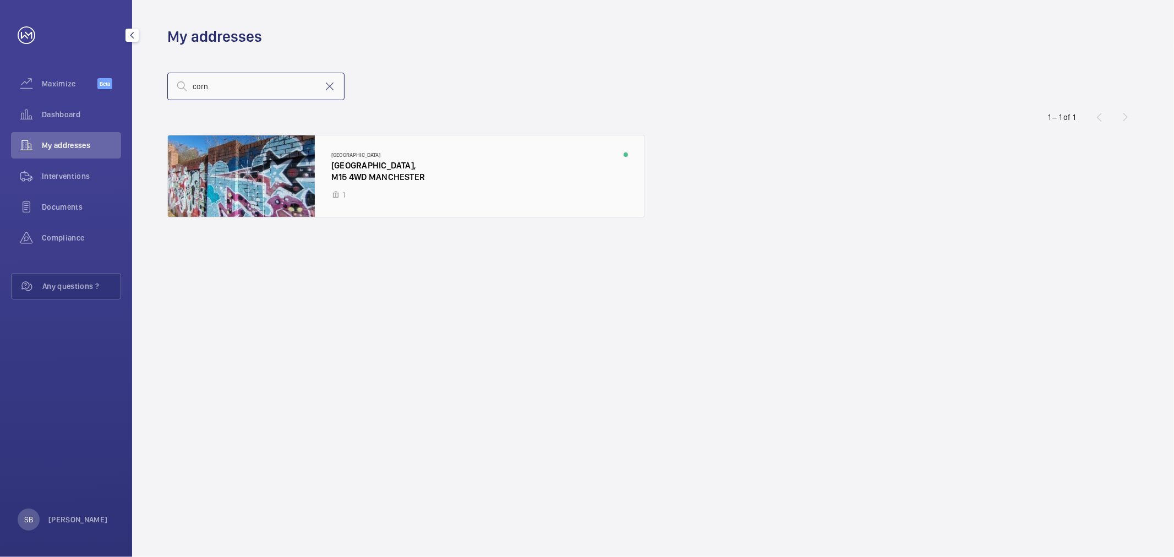 This screenshot has width=1174, height=557. Describe the element at coordinates (105, 84) in the screenshot. I see `span: Beta` at that location.